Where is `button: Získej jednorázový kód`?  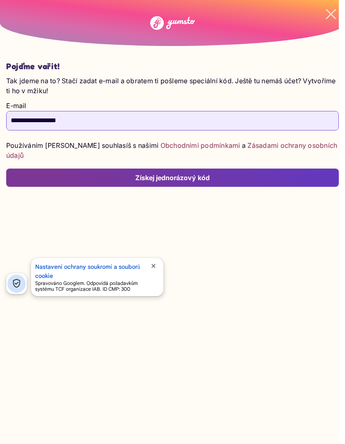 button: Získej jednorázový kód is located at coordinates (173, 178).